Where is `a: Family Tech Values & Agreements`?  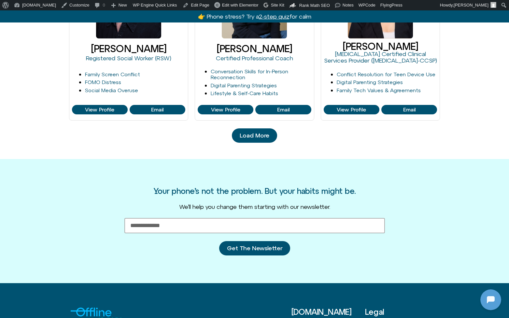
a: Family Tech Values & Agreements is located at coordinates (379, 90).